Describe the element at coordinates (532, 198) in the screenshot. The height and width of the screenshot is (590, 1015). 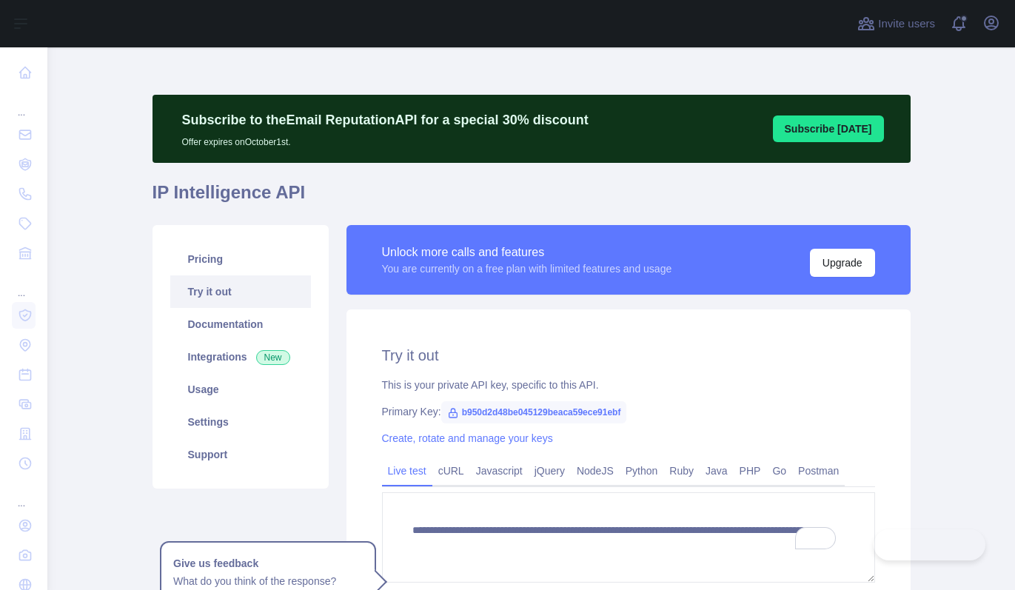
I see `h1: IP Intelligence API` at that location.